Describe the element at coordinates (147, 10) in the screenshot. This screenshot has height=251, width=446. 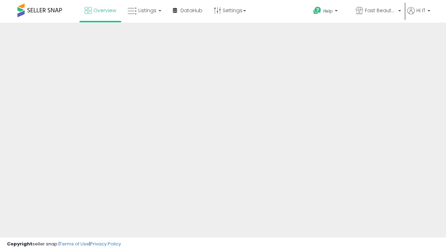
I see `span: Listings` at that location.